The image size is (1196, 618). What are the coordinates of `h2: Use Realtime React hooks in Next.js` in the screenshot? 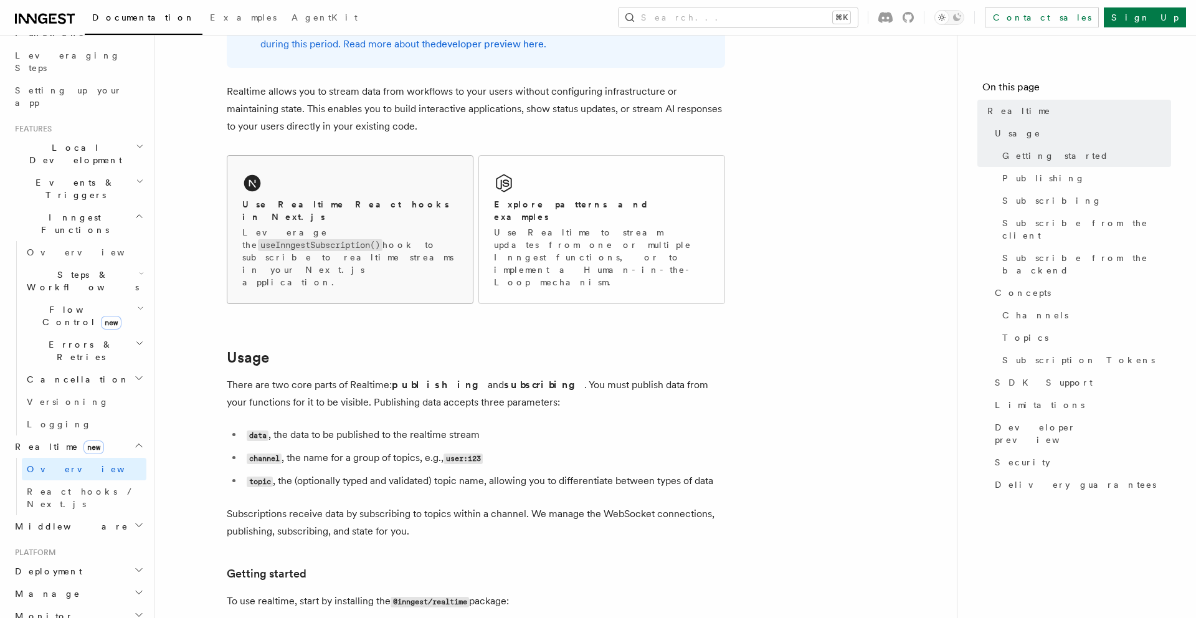 It's located at (350, 210).